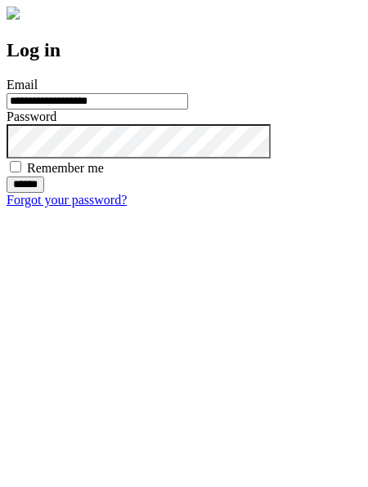 The height and width of the screenshot is (487, 368). What do you see at coordinates (22, 84) in the screenshot?
I see `label: Email` at bounding box center [22, 84].